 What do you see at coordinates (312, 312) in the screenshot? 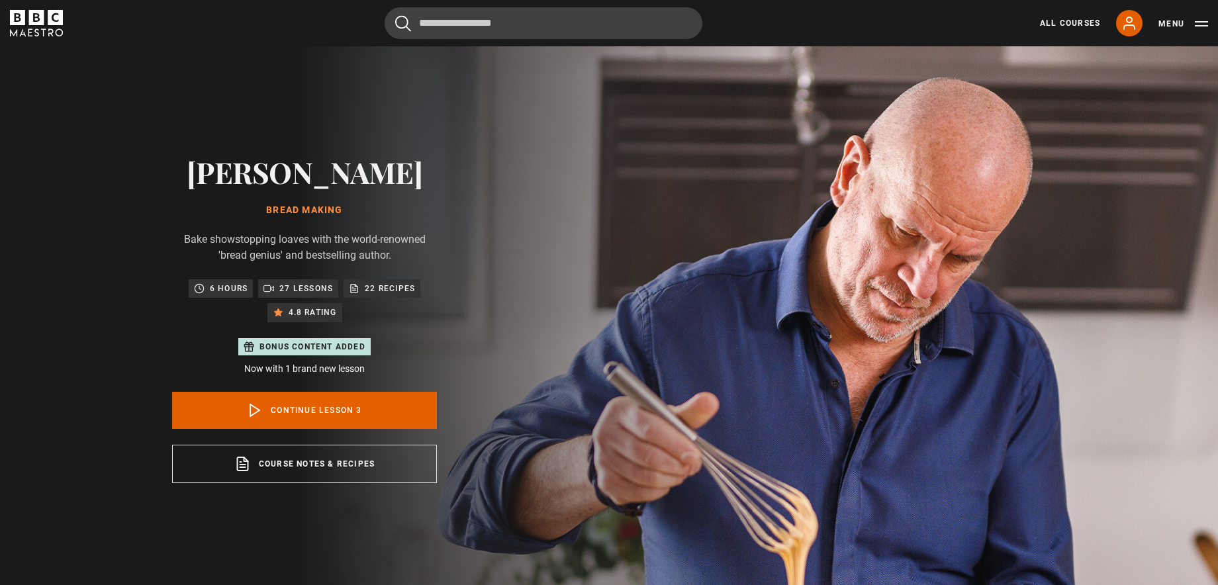
I see `p: 4.8 rating` at bounding box center [312, 312].